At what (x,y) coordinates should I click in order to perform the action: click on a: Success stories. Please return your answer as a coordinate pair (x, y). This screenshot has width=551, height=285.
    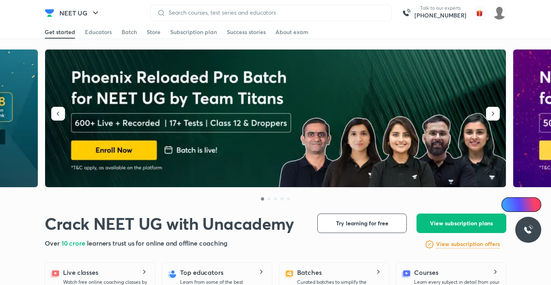
    Looking at the image, I should click on (246, 32).